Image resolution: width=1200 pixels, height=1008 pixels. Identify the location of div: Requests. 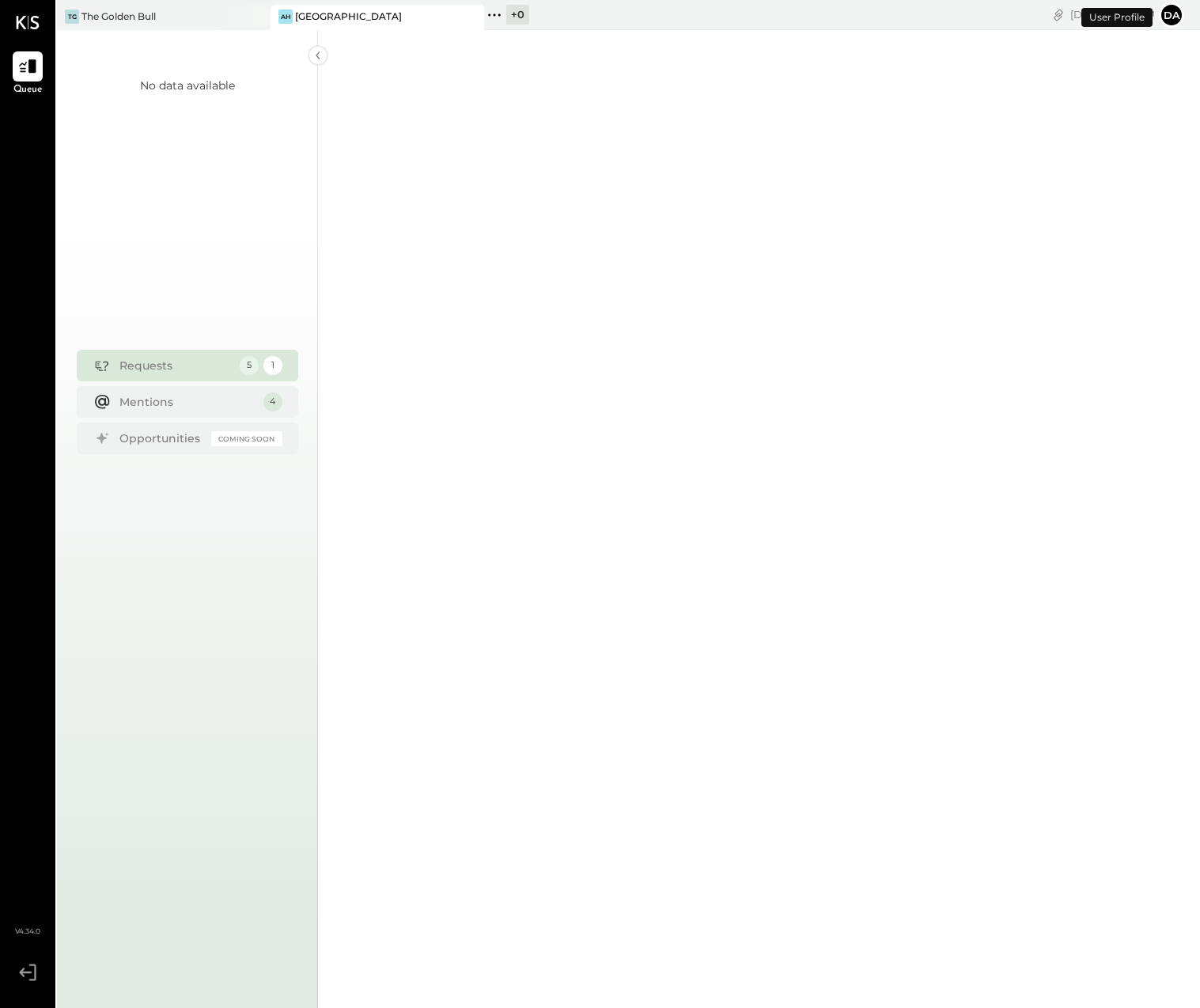
(175, 365).